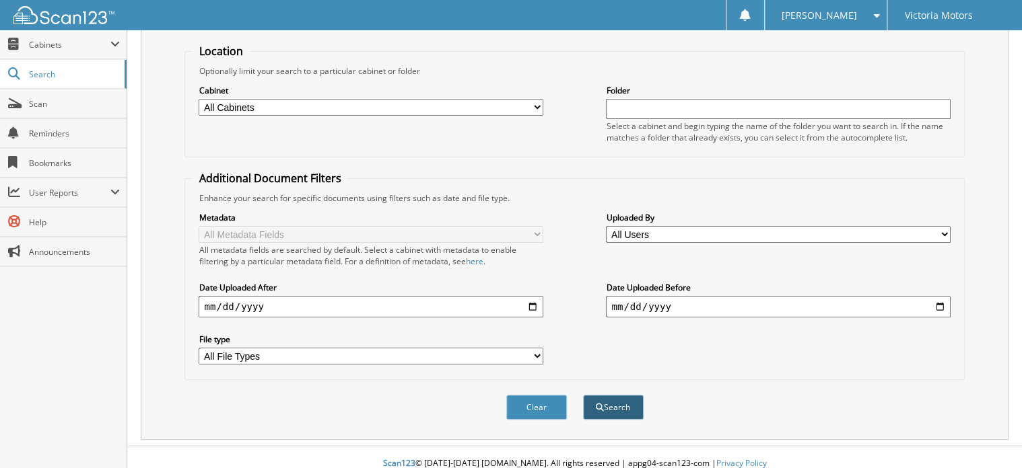  What do you see at coordinates (574, 198) in the screenshot?
I see `div: Enhance your search for specific documents using filters such as date and file type.` at bounding box center [574, 198].